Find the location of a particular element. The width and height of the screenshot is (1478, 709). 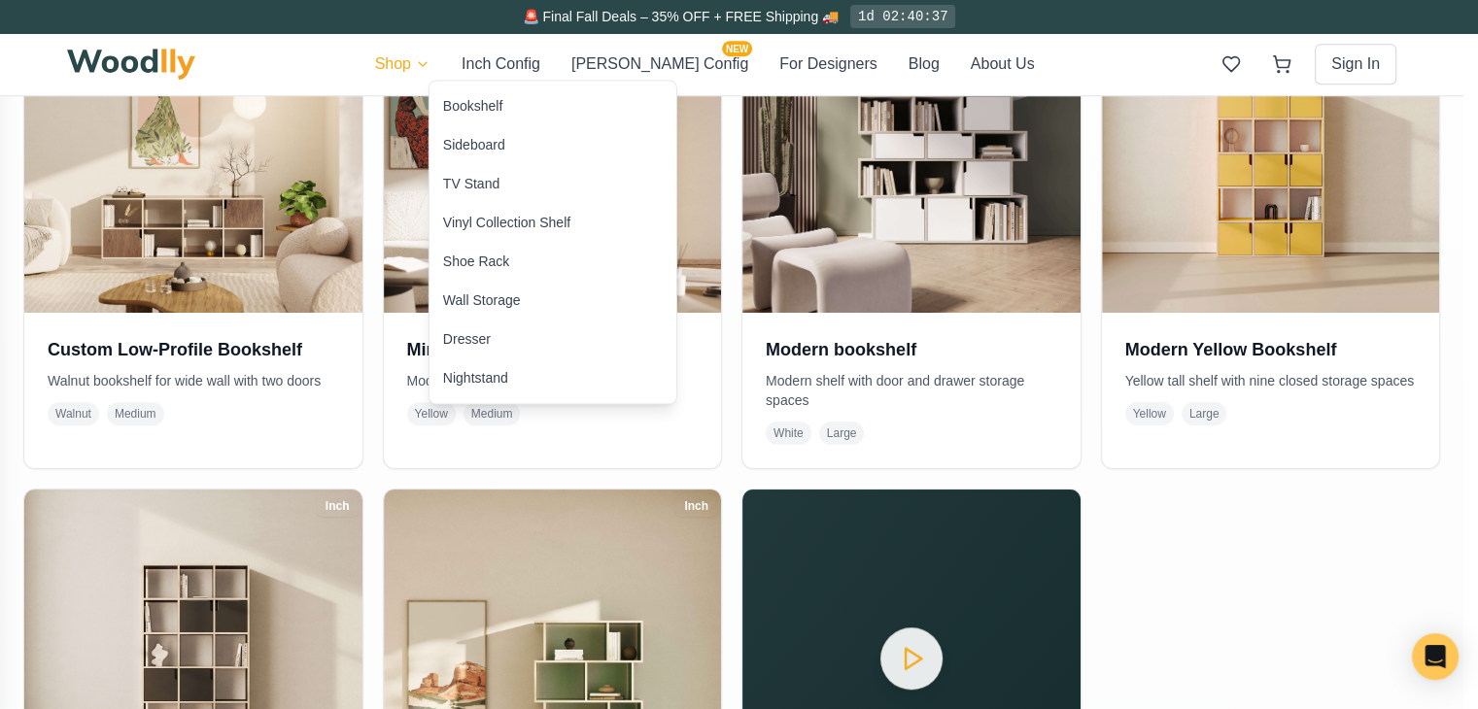

div: Shoe Rack is located at coordinates (476, 261).